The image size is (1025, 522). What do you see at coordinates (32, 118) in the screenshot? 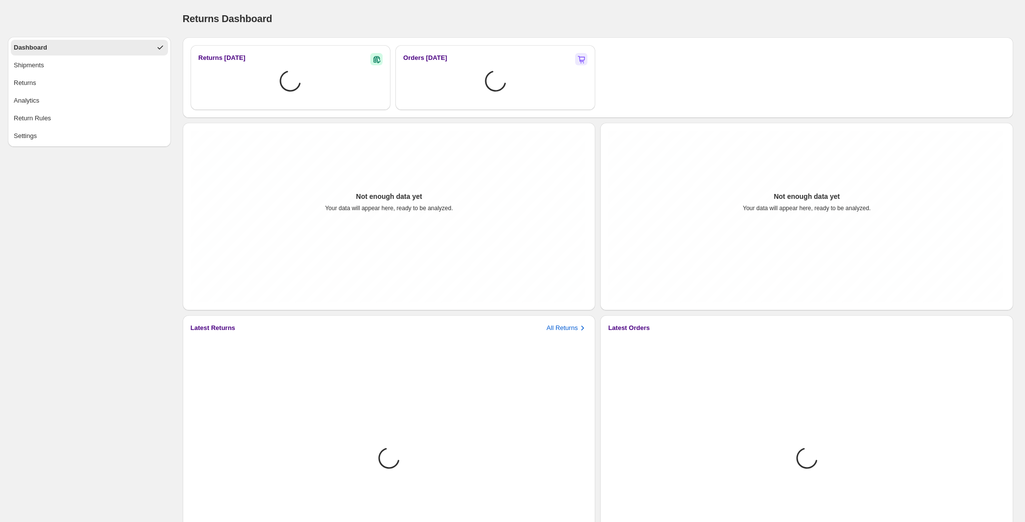
I see `div: Return Rules` at bounding box center [32, 118].